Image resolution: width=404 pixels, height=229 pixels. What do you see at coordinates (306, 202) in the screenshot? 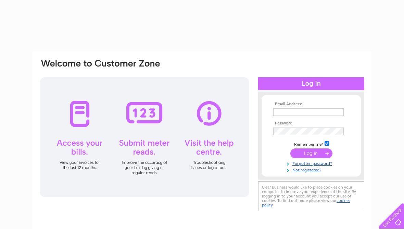
I see `a: cookies policy` at bounding box center [306, 202].